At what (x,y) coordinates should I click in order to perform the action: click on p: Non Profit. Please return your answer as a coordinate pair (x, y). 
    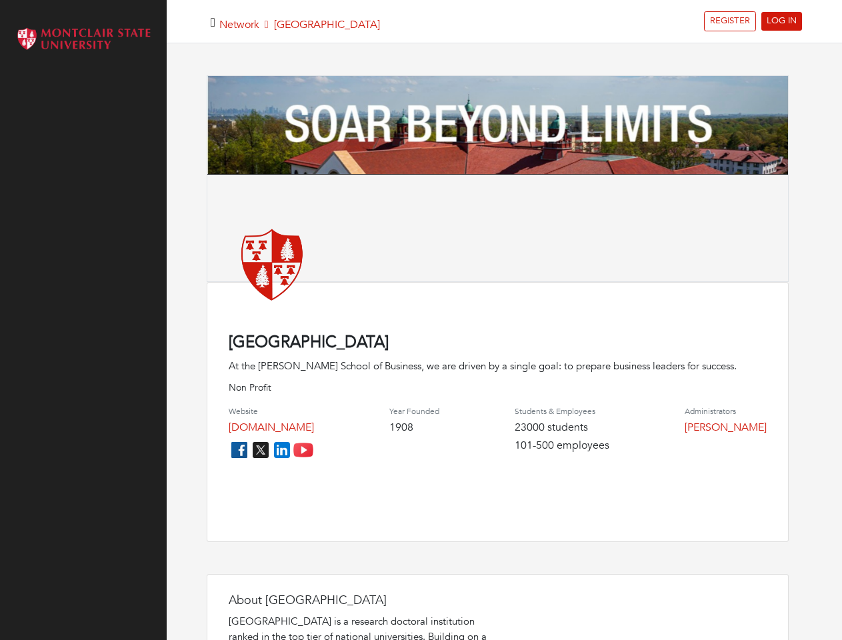
    Looking at the image, I should click on (497, 387).